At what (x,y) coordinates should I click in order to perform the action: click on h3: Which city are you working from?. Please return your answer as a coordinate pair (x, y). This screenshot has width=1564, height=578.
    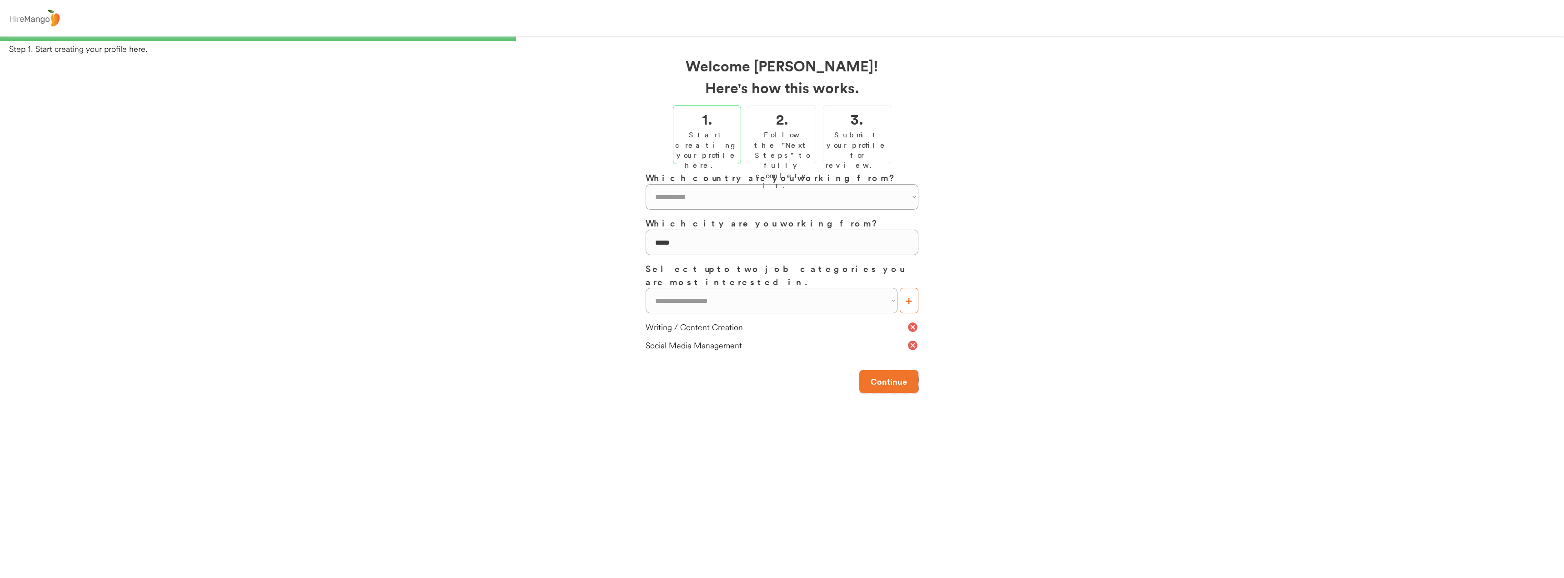
    Looking at the image, I should click on (782, 223).